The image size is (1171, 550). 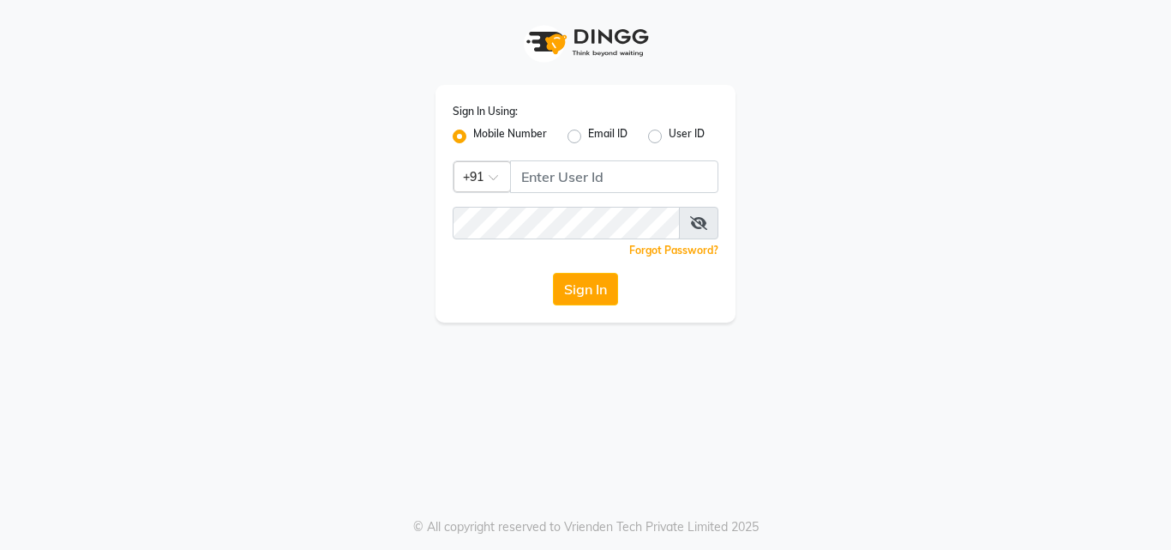 What do you see at coordinates (510, 136) in the screenshot?
I see `label: Mobile Number` at bounding box center [510, 136].